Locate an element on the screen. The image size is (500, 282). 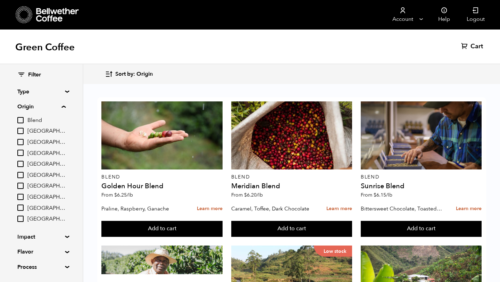
input: Blend is located at coordinates (20, 120).